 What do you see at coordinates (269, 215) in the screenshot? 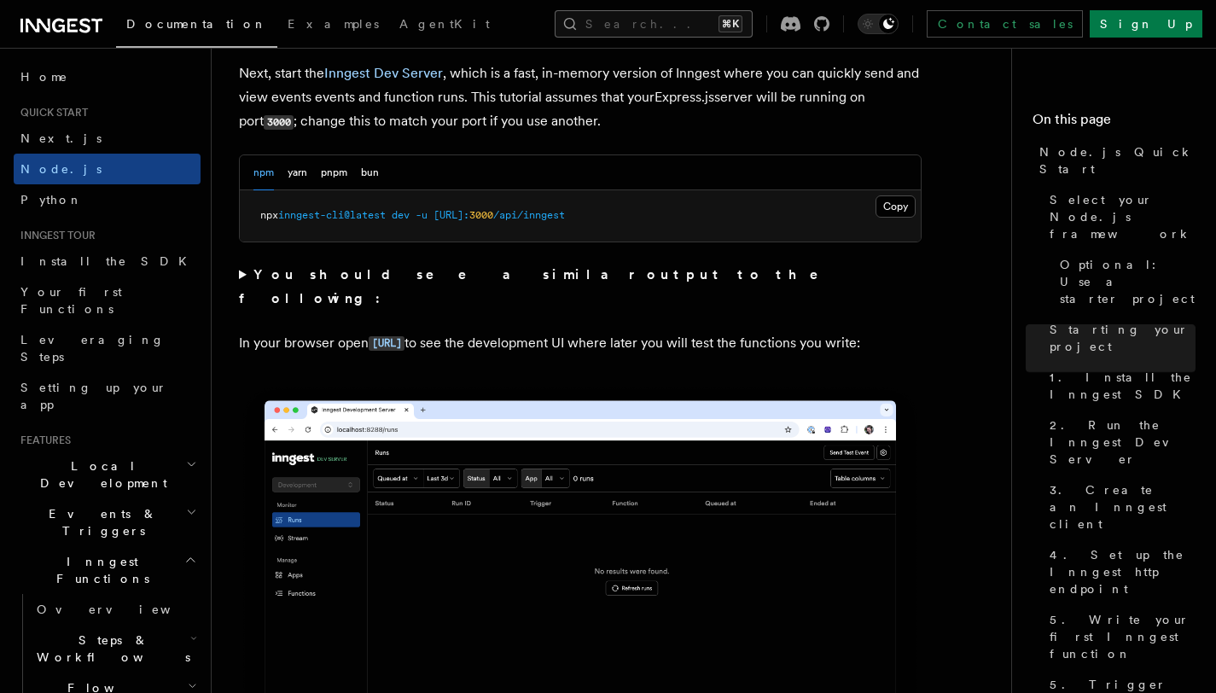
I see `span: npx` at bounding box center [269, 215].